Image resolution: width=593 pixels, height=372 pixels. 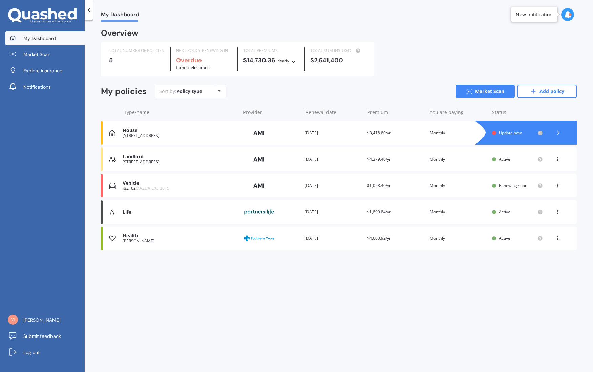 What do you see at coordinates (259, 239) in the screenshot?
I see `img: Southern Cross` at bounding box center [259, 239].